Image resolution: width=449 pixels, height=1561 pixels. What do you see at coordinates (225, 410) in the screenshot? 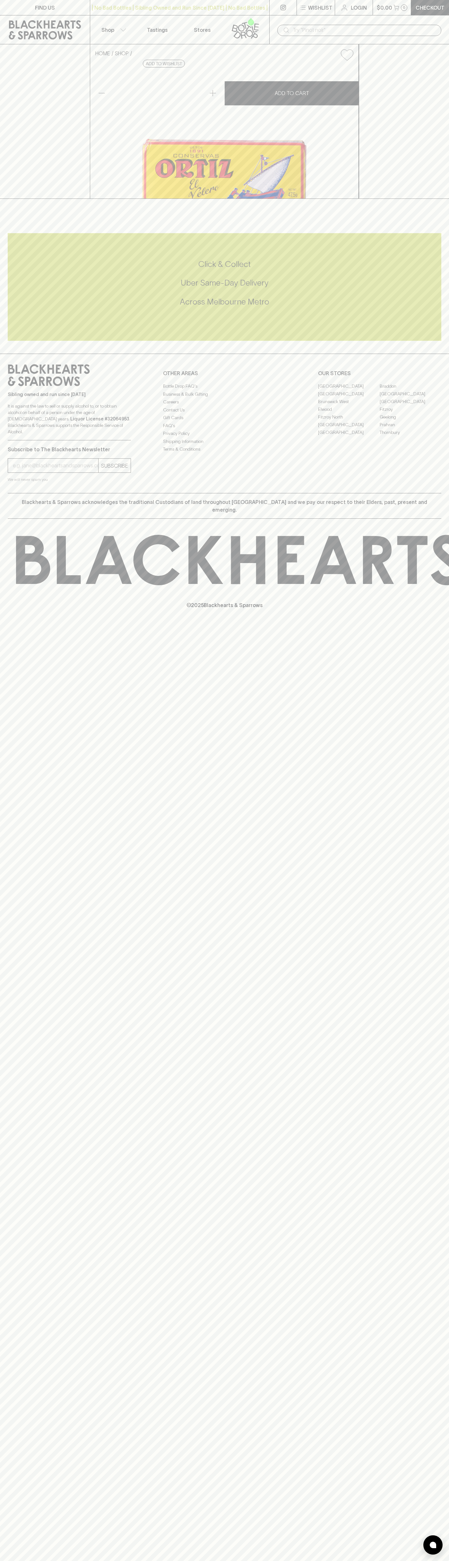
I see `a: Contact Us` at bounding box center [225, 410].